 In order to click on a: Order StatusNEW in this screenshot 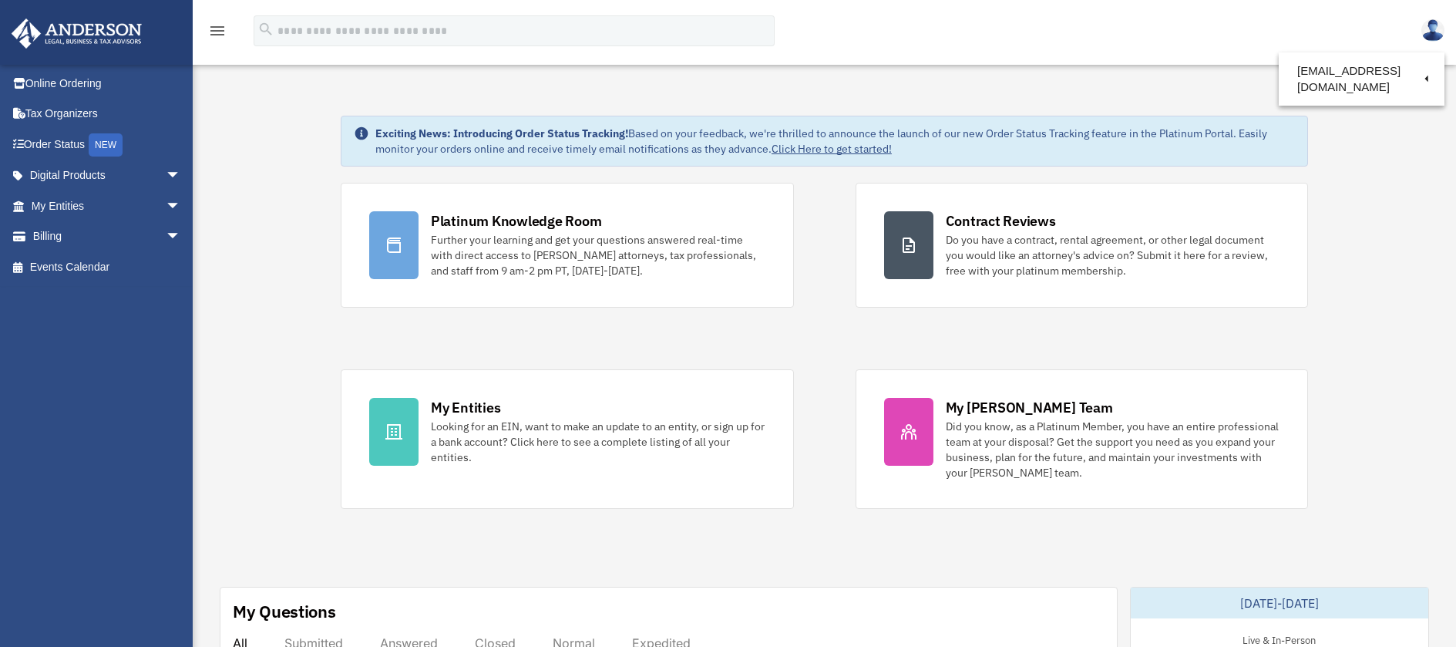, I will do `click(107, 144)`.